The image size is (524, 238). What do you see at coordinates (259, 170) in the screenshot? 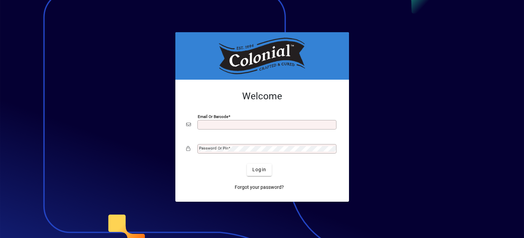
I see `span: Login` at bounding box center [259, 170].